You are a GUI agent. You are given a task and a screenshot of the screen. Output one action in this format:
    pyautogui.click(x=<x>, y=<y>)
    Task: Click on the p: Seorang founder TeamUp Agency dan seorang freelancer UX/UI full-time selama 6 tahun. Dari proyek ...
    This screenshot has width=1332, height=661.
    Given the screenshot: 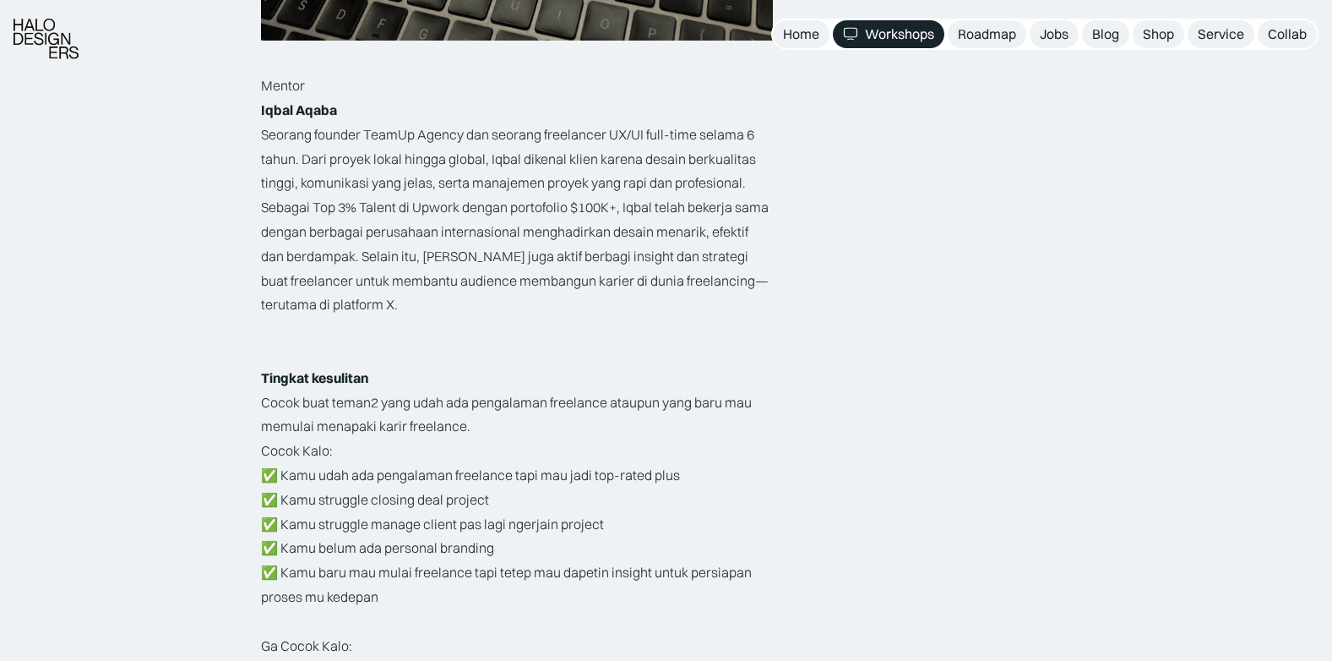 What is the action you would take?
    pyautogui.click(x=517, y=159)
    